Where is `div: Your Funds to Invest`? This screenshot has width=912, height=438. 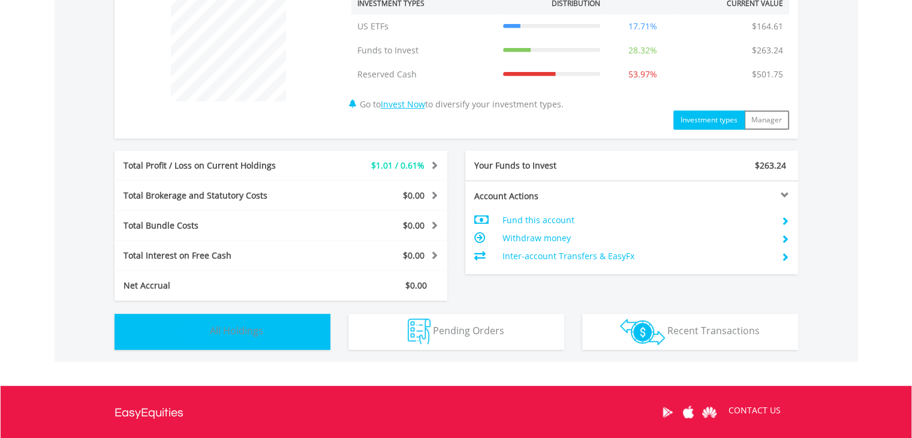
div: Your Funds to Invest is located at coordinates (549, 166).